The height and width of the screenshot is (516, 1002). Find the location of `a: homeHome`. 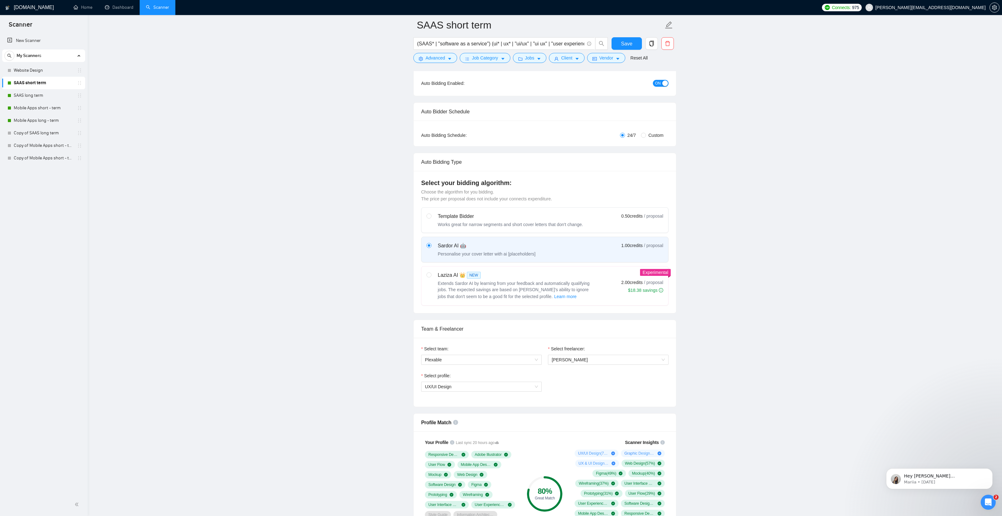

a: homeHome is located at coordinates (83, 7).